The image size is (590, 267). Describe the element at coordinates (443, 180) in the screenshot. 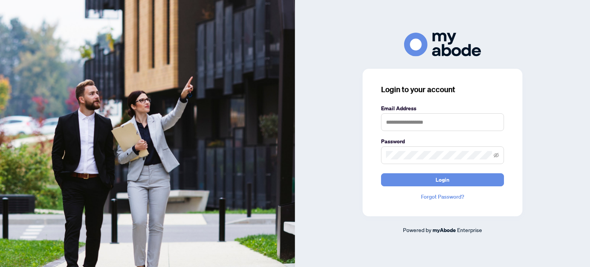

I see `span: Login` at that location.